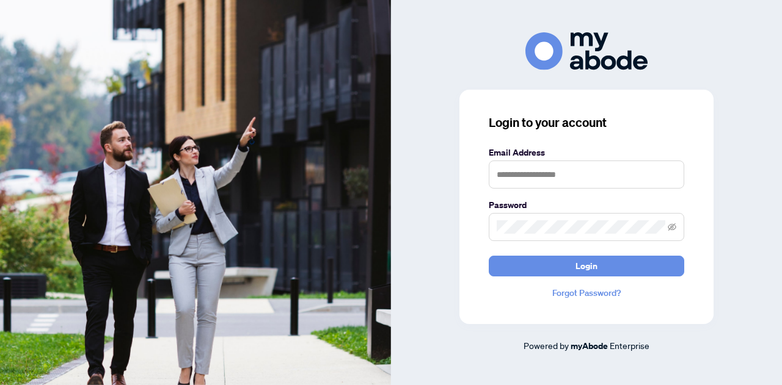 Image resolution: width=782 pixels, height=385 pixels. Describe the element at coordinates (586, 293) in the screenshot. I see `a: Forgot Password?` at that location.